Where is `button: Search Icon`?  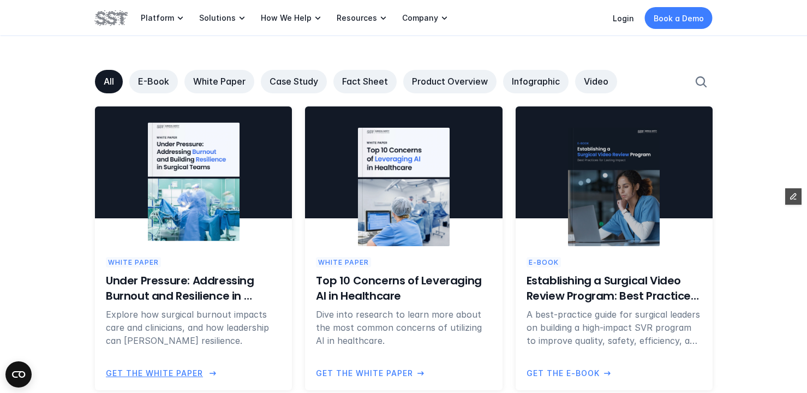
button: Search Icon is located at coordinates (701, 81).